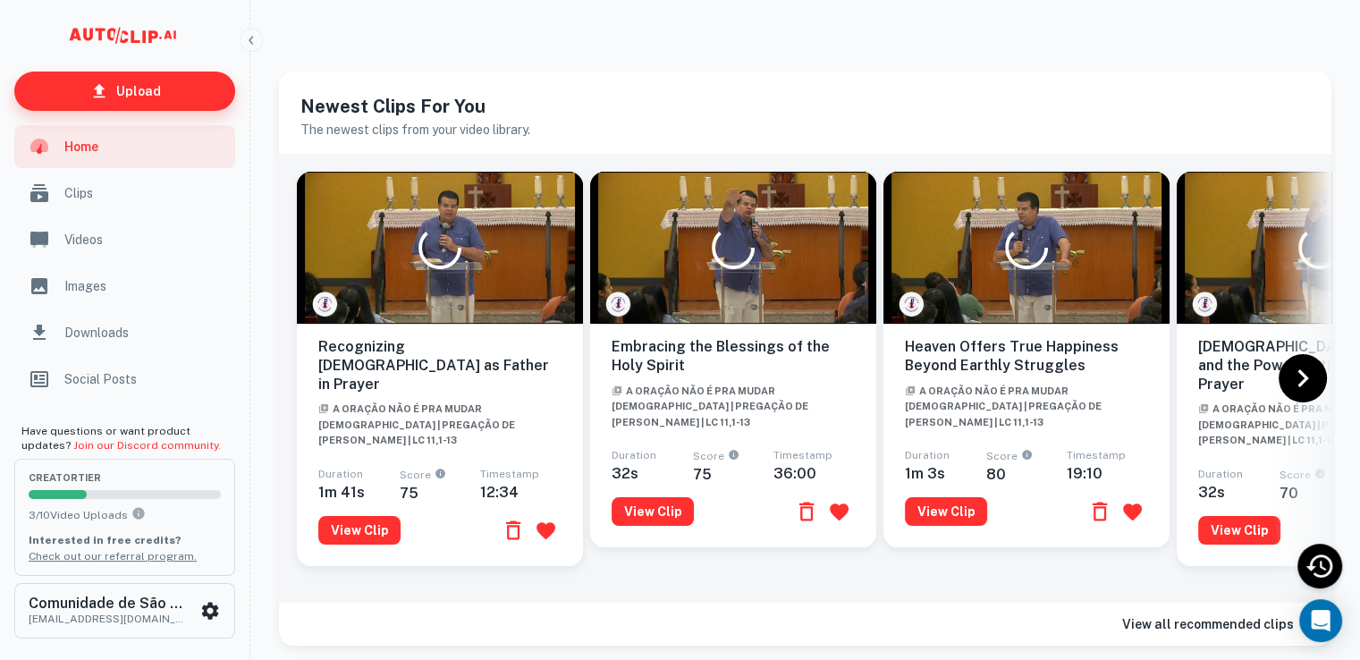 Image resolution: width=1360 pixels, height=660 pixels. I want to click on h6: Embracing the Blessings of the Holy Spirit, so click(733, 357).